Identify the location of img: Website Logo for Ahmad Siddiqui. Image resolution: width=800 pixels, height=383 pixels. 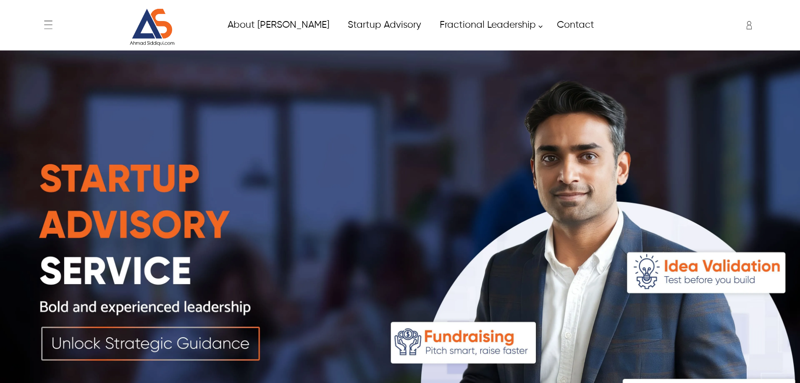
(152, 27).